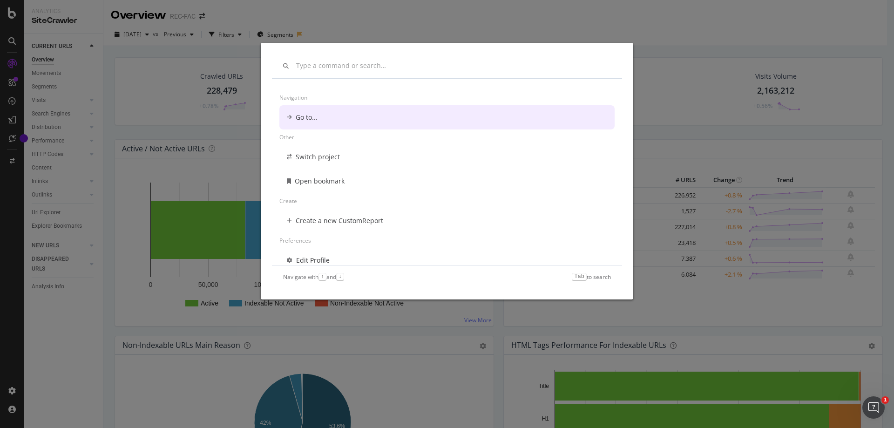 The height and width of the screenshot is (428, 894). What do you see at coordinates (447, 240) in the screenshot?
I see `div: Preferences` at bounding box center [447, 240].